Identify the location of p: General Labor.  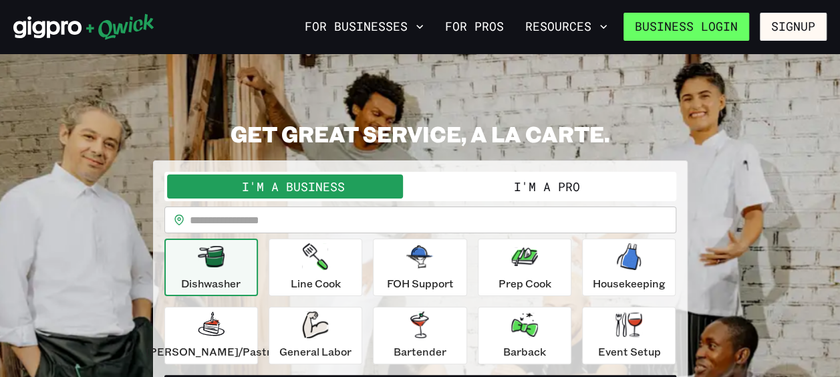
(315, 351).